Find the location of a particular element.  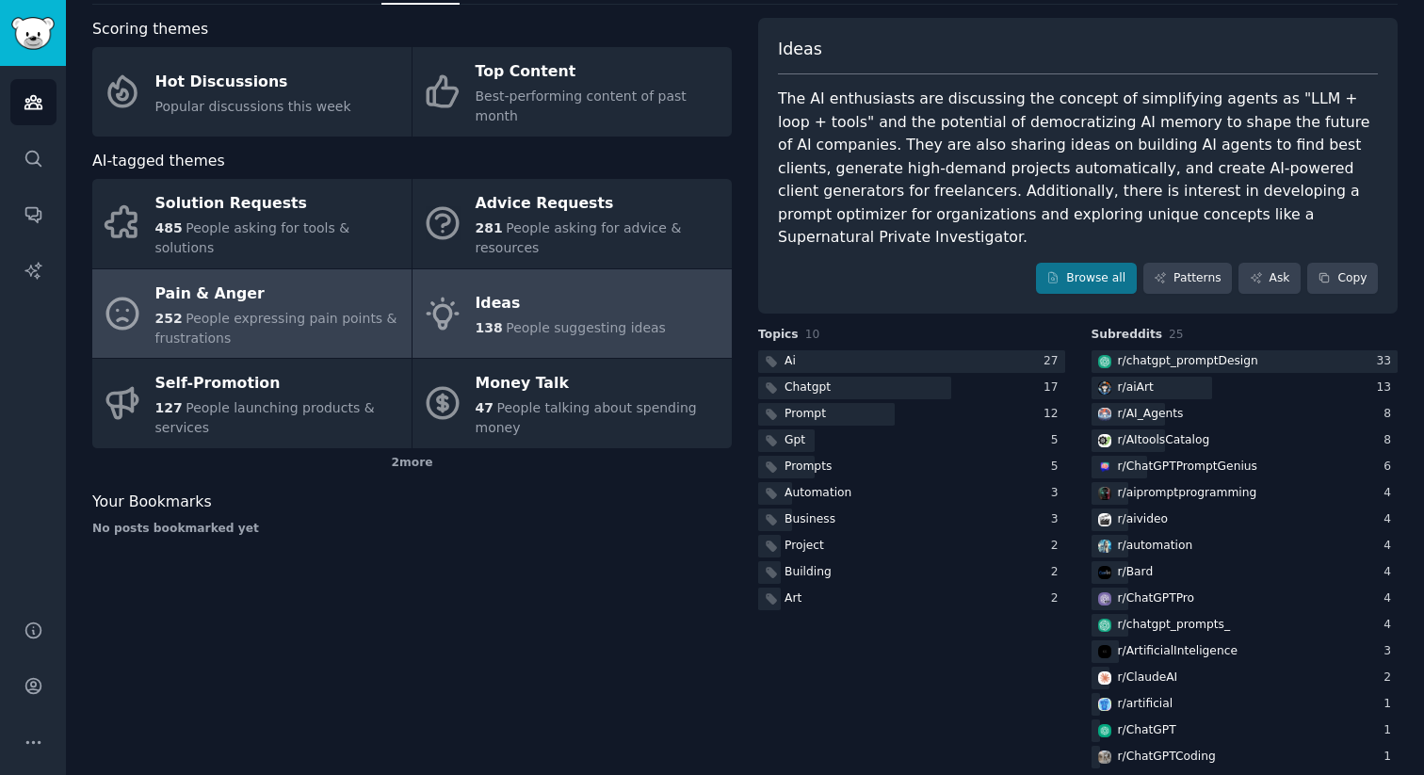

img: ChatGPTPromptGenius is located at coordinates (1105, 467).